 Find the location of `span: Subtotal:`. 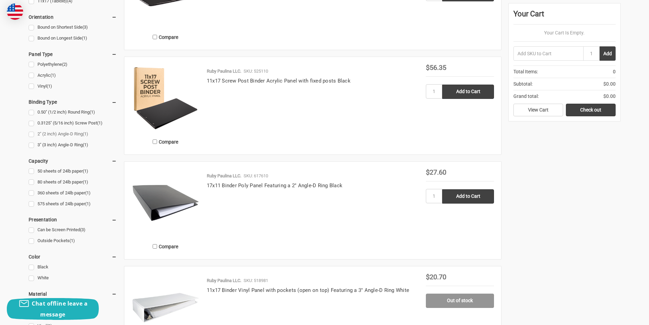

span: Subtotal: is located at coordinates (523, 84).